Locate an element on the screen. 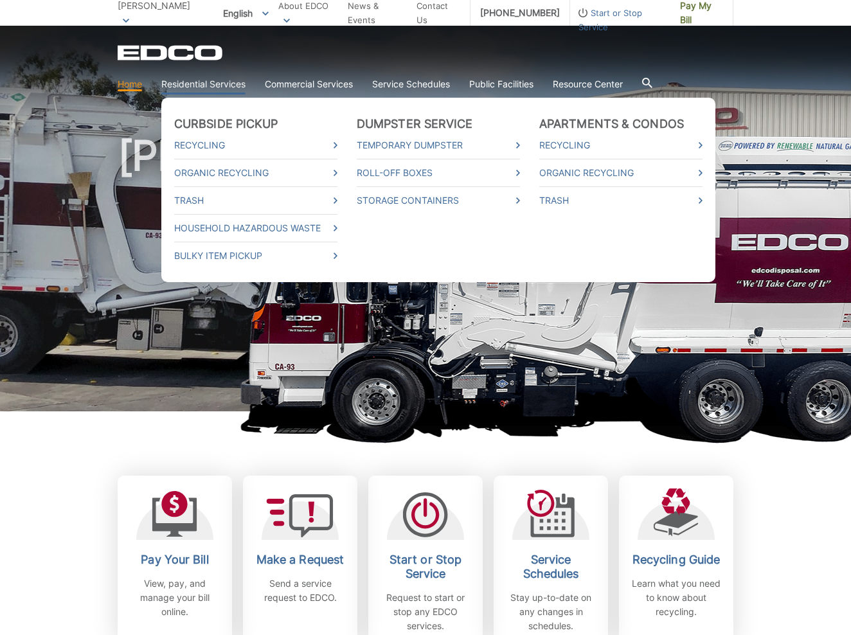 The height and width of the screenshot is (635, 851). h2: Make a Request is located at coordinates (300, 560).